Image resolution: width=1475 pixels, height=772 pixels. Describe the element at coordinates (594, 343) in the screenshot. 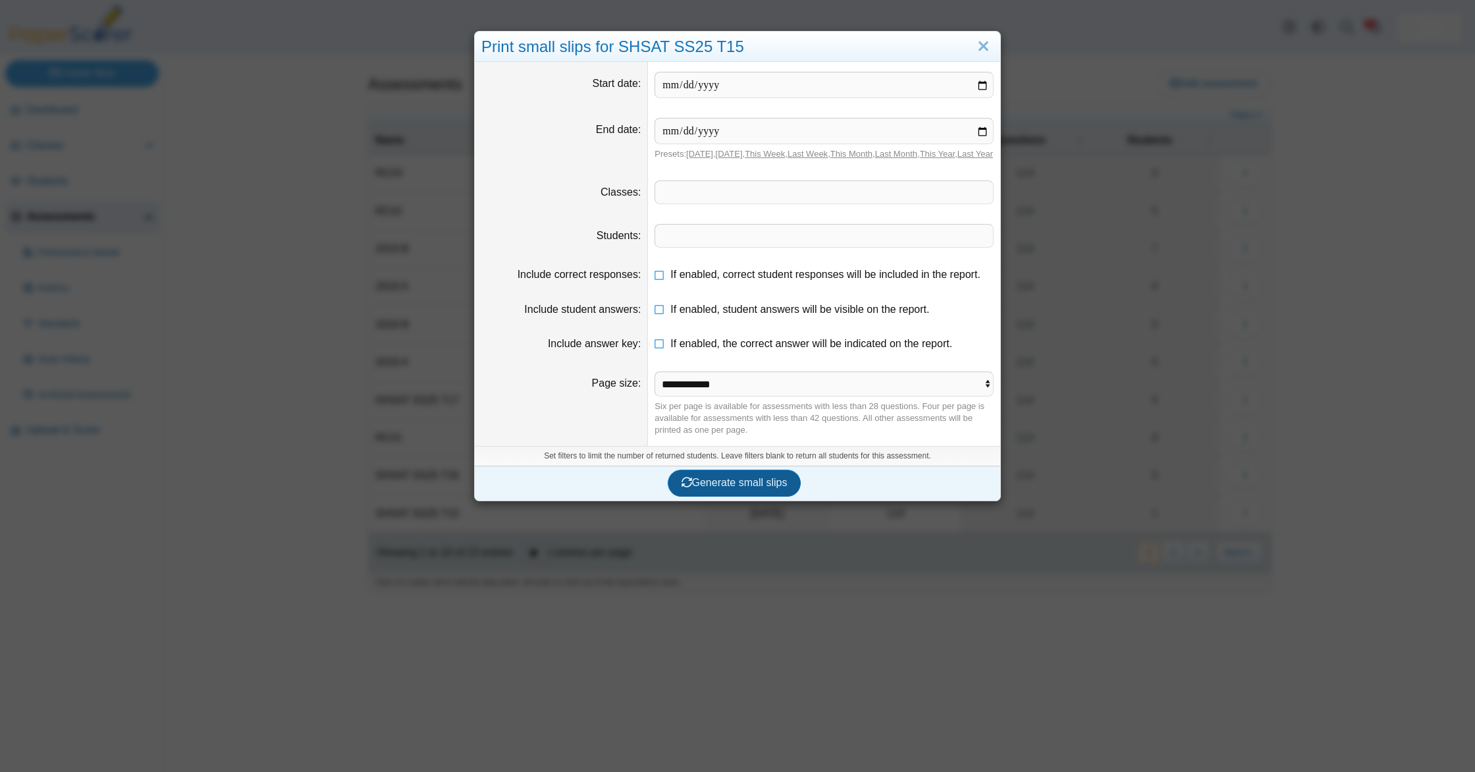

I see `label: Include answer key` at that location.